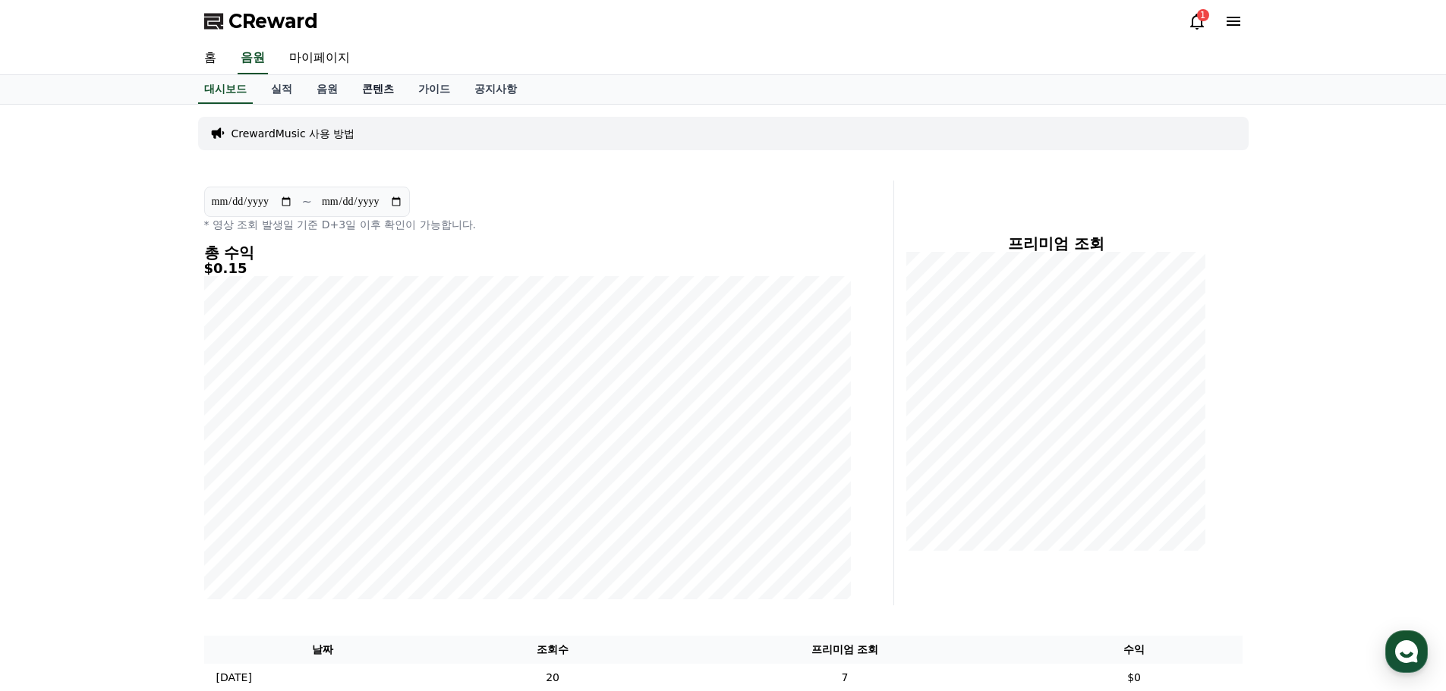  Describe the element at coordinates (244, 510) in the screenshot. I see `span: 설정` at that location.